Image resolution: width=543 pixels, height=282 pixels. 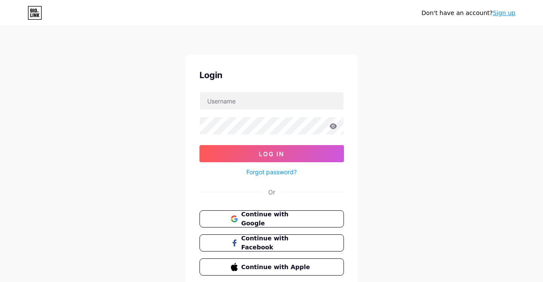 What do you see at coordinates (271, 172) in the screenshot?
I see `a: Forgot password?` at bounding box center [271, 172].